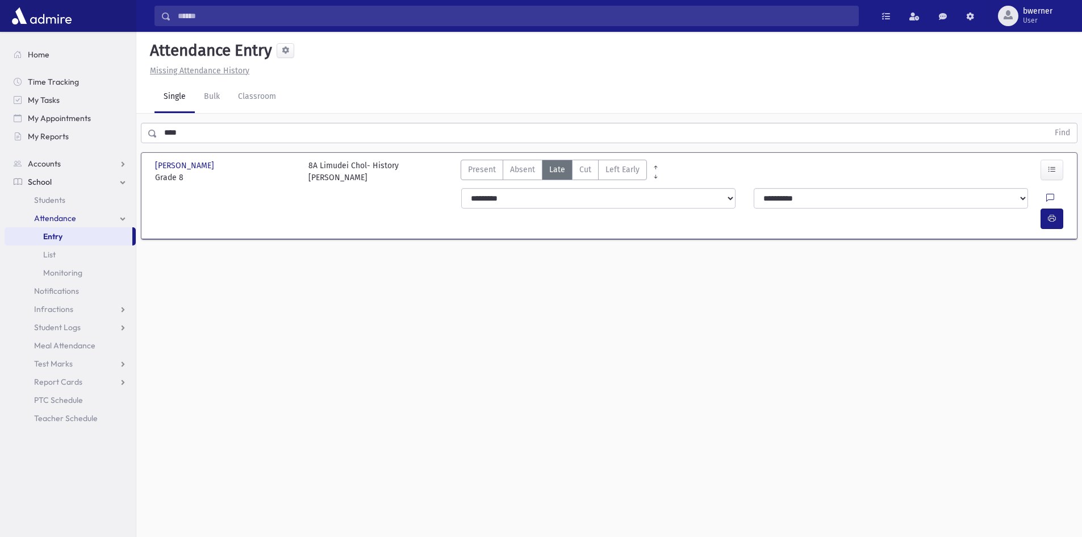 Image resolution: width=1082 pixels, height=537 pixels. Describe the element at coordinates (212, 97) in the screenshot. I see `a: Bulk` at that location.